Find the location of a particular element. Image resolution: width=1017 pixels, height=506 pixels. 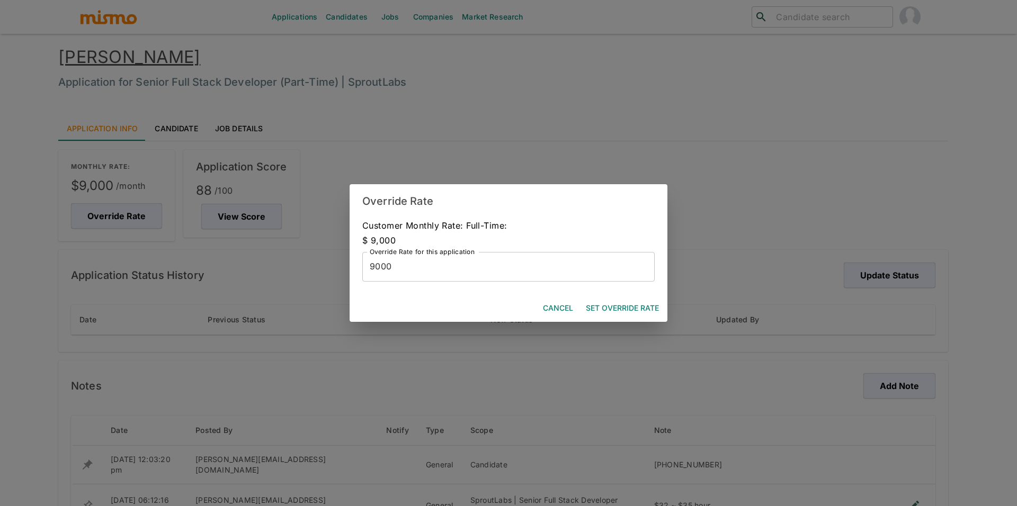

div: Customer Monthly Rate: Full-Time: is located at coordinates (509, 233).